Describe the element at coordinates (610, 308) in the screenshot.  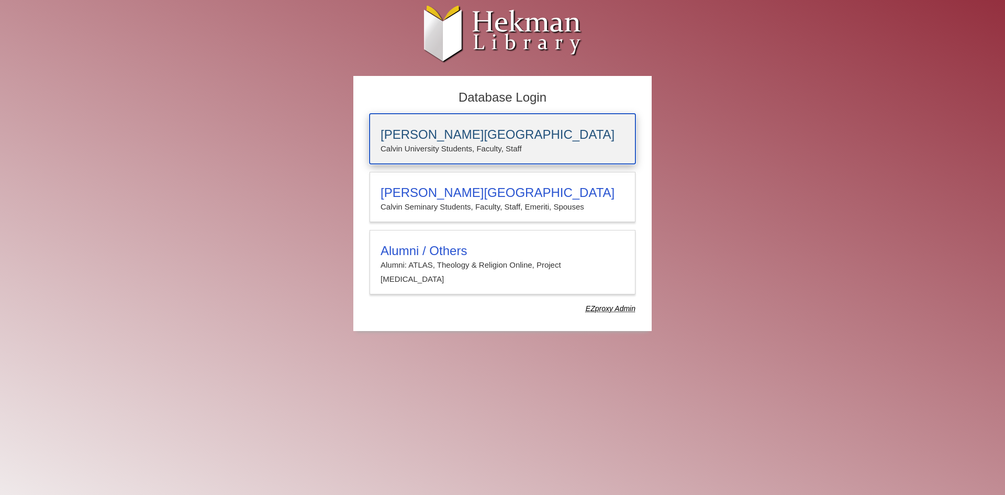
I see `dfn: Use Alumni login` at that location.